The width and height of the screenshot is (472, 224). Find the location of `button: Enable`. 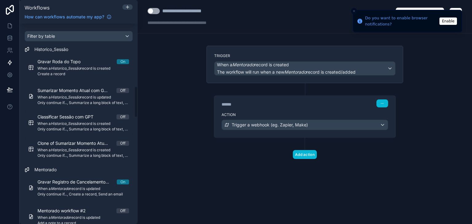

button: Enable is located at coordinates (448, 21).